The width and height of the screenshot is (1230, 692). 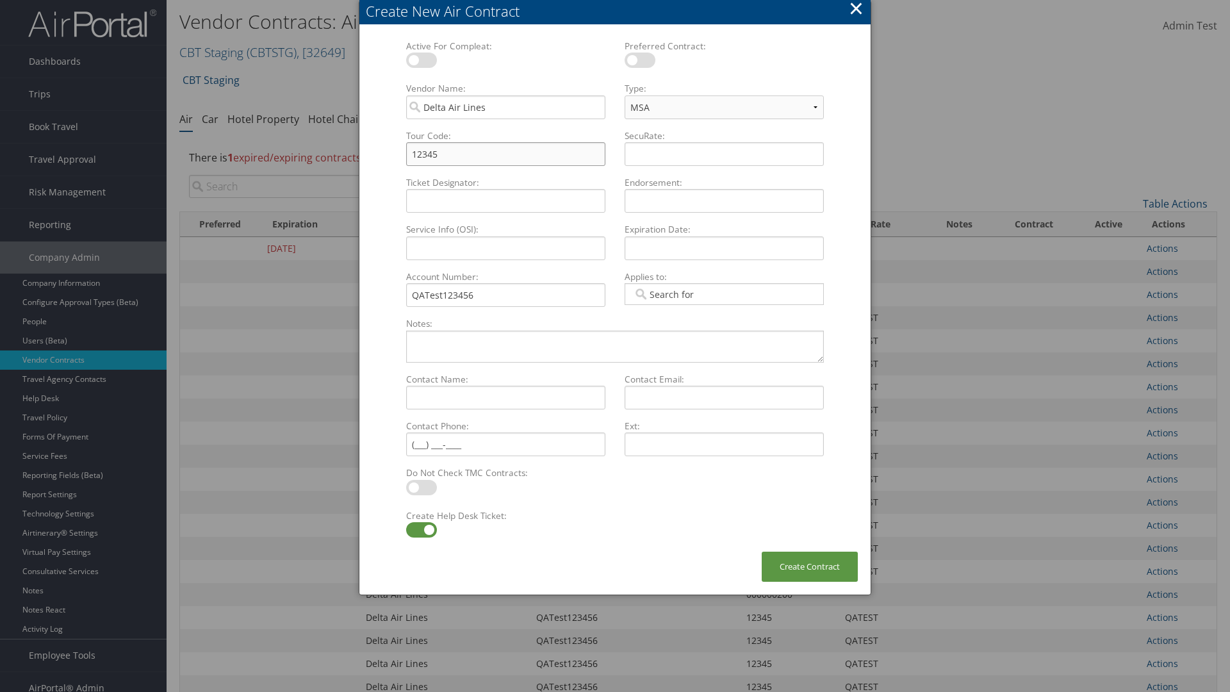 What do you see at coordinates (505, 229) in the screenshot?
I see `label: Service Info (OSI):` at bounding box center [505, 229].